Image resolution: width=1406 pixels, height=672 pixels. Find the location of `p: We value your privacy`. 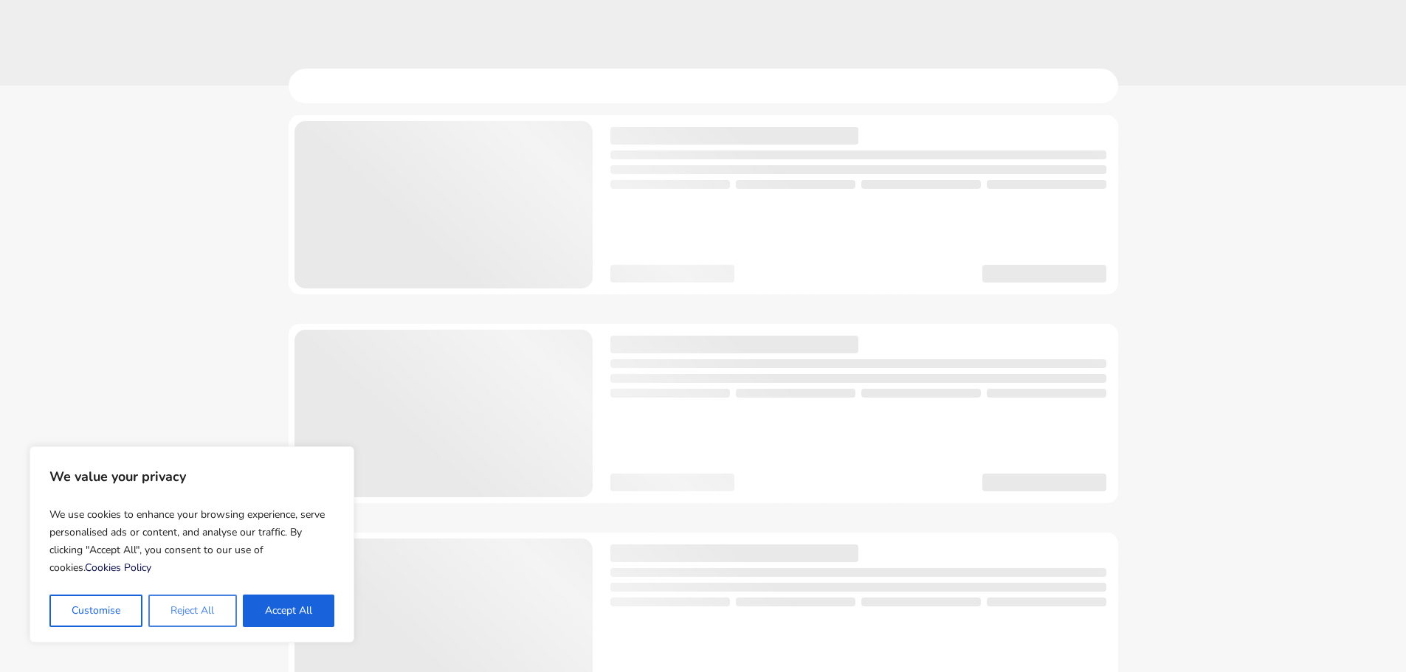

p: We value your privacy is located at coordinates (192, 477).